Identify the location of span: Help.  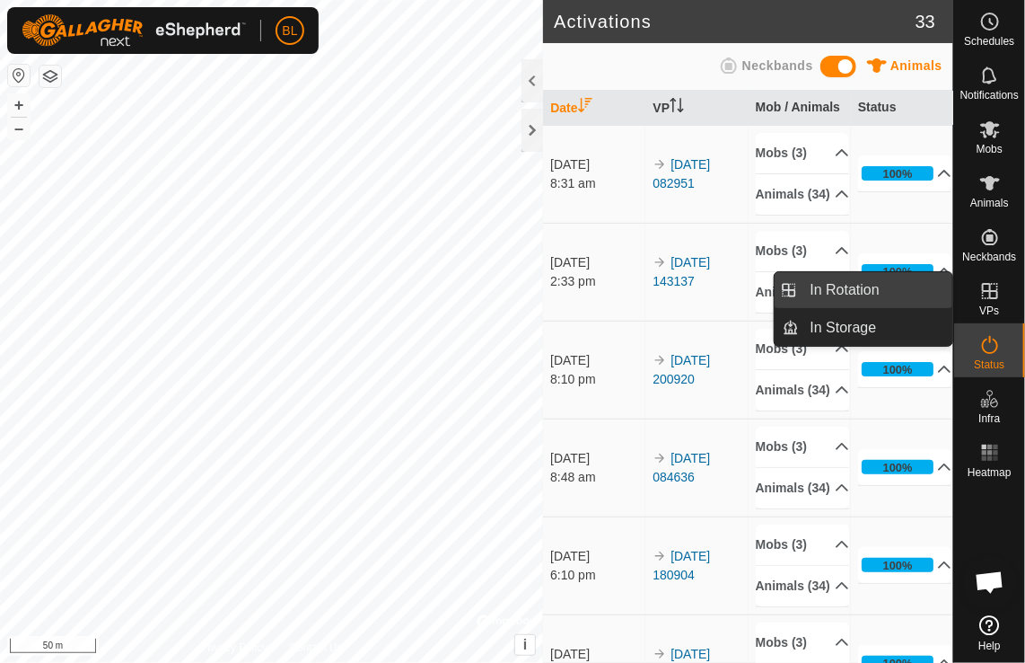
(990, 646).